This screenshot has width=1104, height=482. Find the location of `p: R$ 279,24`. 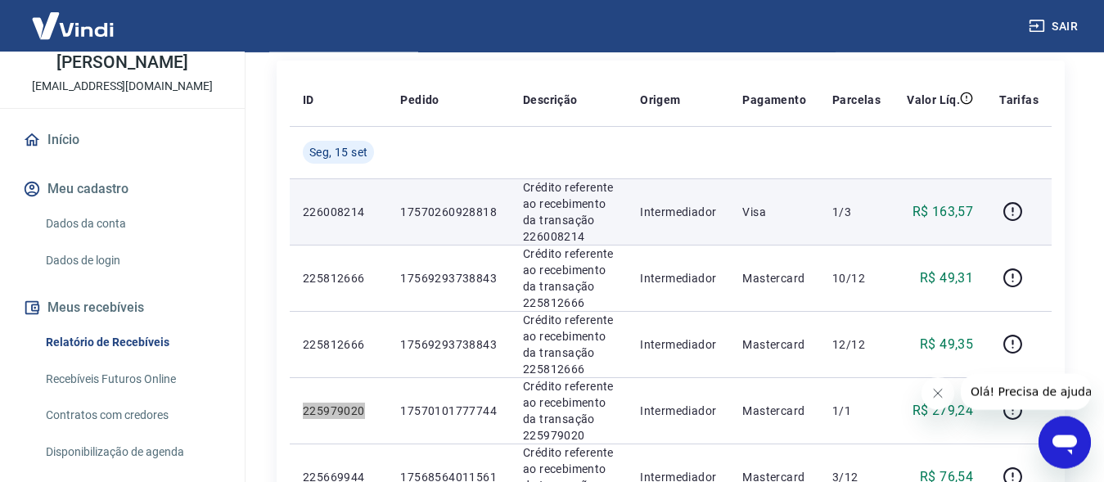

p: R$ 279,24 is located at coordinates (942, 411).